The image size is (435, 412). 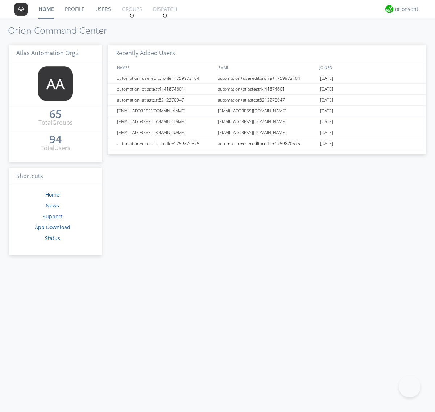 What do you see at coordinates (389, 9) in the screenshot?
I see `img: 29d36aed6fa347d5a1537e7736e6aa13` at bounding box center [389, 9].